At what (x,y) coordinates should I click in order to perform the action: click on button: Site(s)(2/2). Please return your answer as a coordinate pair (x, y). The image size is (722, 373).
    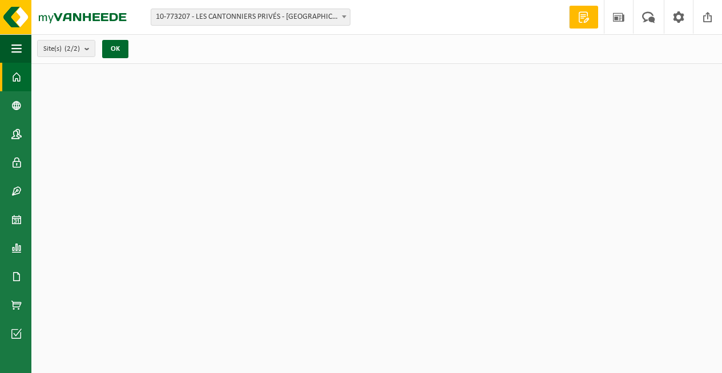
    Looking at the image, I should click on (66, 49).